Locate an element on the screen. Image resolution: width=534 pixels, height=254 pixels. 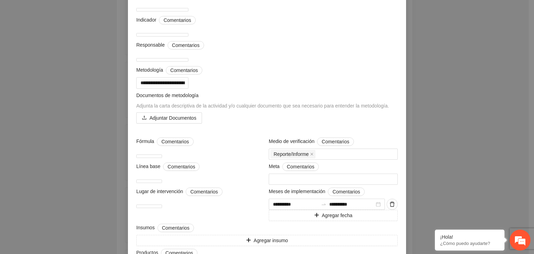
button: Insumos is located at coordinates (175, 228).